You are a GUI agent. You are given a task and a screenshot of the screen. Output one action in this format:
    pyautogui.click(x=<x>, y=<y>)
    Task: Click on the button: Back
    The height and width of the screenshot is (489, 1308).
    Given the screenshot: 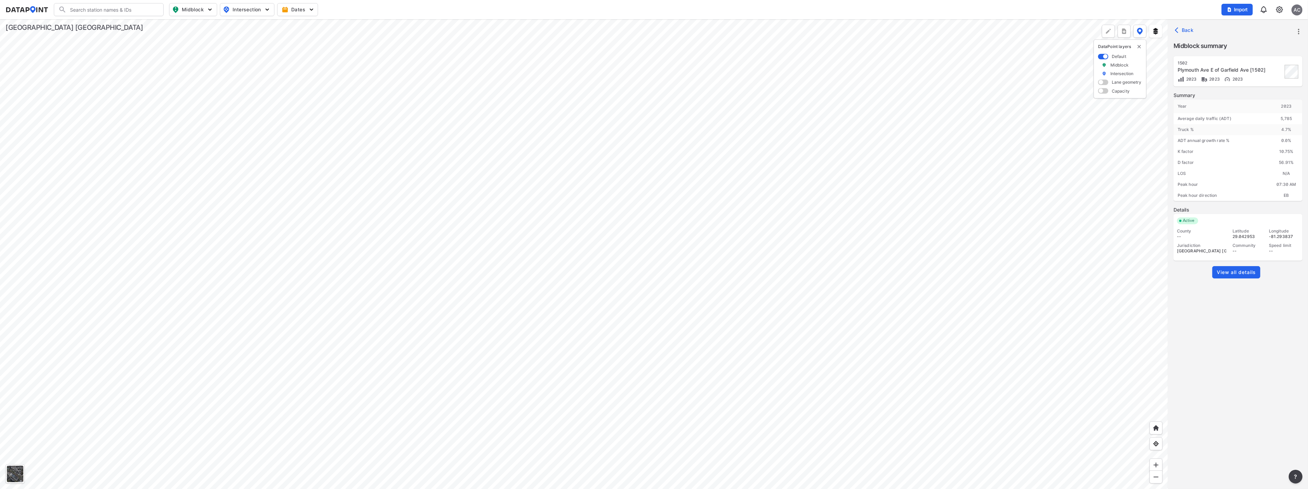 What is the action you would take?
    pyautogui.click(x=1185, y=30)
    